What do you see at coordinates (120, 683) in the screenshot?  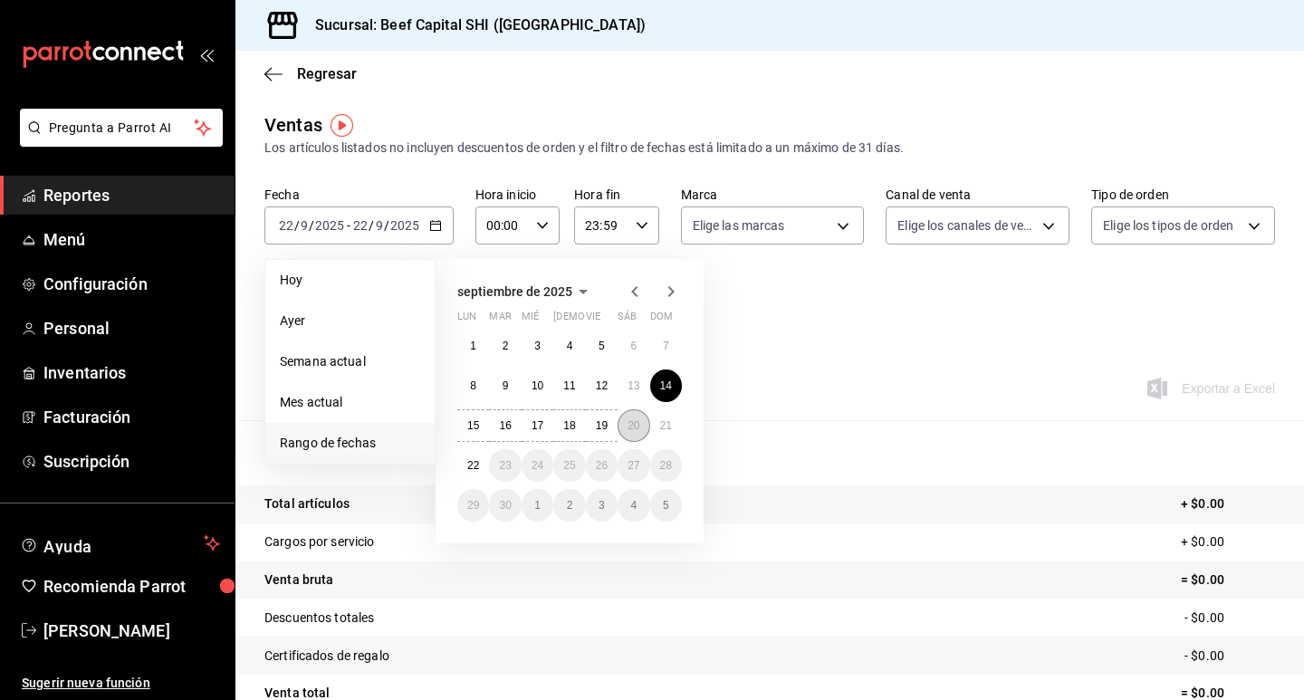 I see `span: Sugerir nueva función` at bounding box center [120, 683].